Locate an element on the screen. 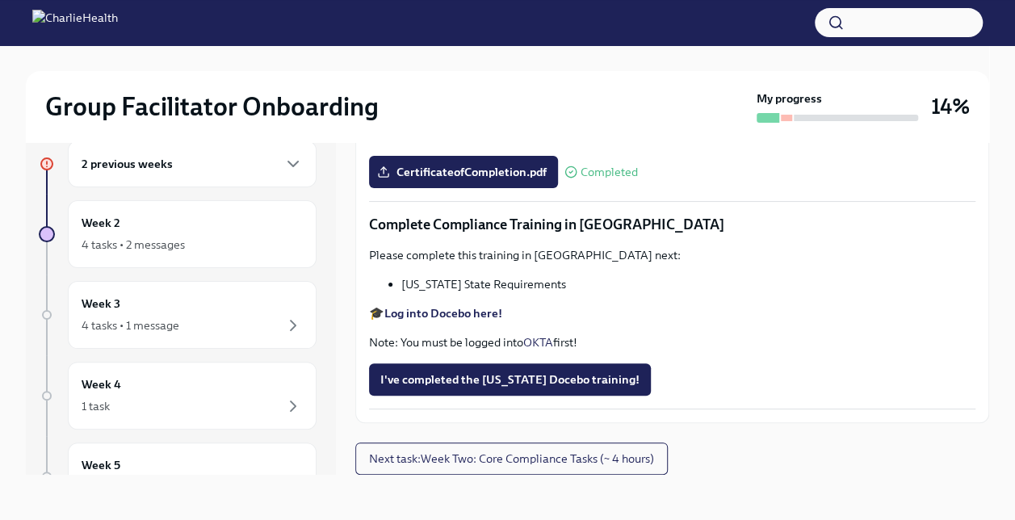 The width and height of the screenshot is (1015, 520). a: Log into Docebo here! is located at coordinates (443, 313).